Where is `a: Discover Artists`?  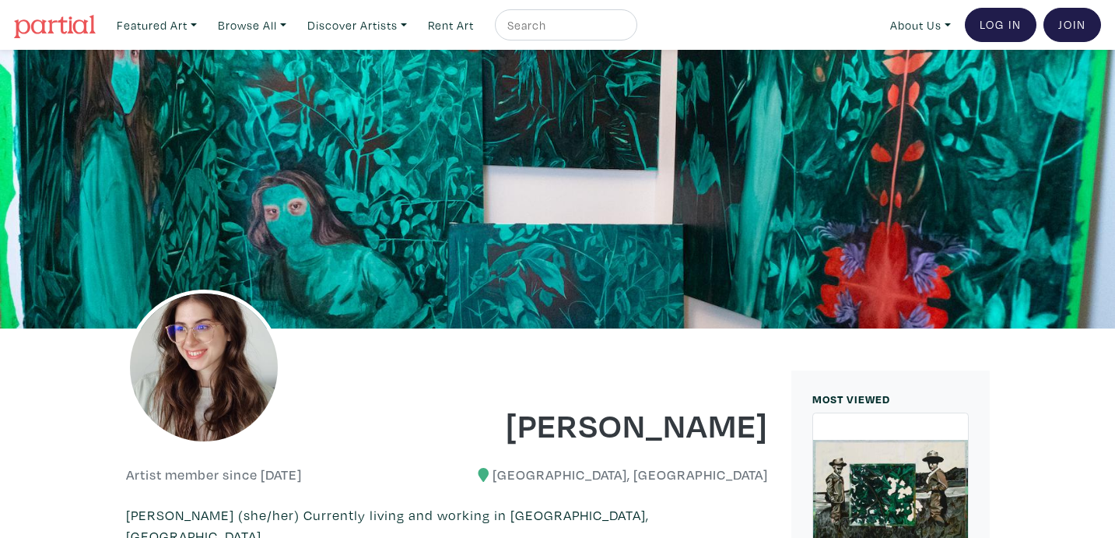
a: Discover Artists is located at coordinates (357, 25).